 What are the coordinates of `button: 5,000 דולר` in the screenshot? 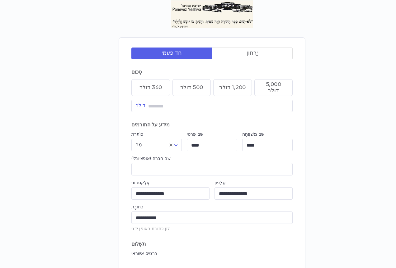 It's located at (273, 88).